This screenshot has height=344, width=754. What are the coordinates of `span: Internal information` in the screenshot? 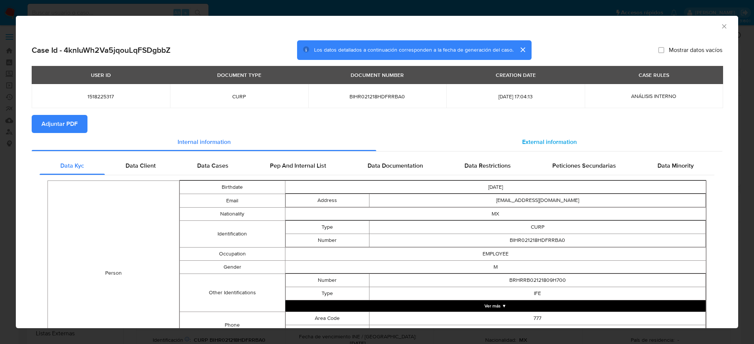 It's located at (204, 142).